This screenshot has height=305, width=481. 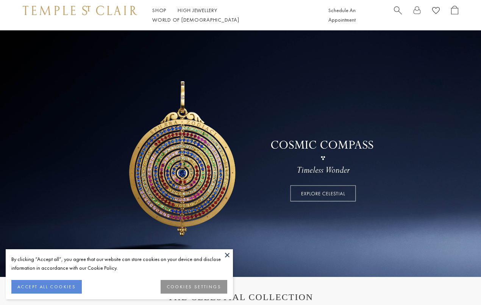 I want to click on nav: Main navigation, so click(x=232, y=15).